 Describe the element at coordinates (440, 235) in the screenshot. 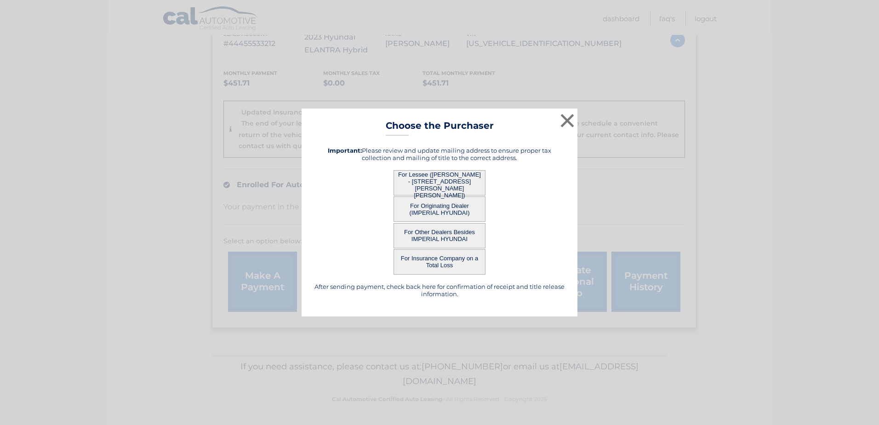

I see `button: For Other Dealers Besides IMPERIAL HYUNDAI` at that location.